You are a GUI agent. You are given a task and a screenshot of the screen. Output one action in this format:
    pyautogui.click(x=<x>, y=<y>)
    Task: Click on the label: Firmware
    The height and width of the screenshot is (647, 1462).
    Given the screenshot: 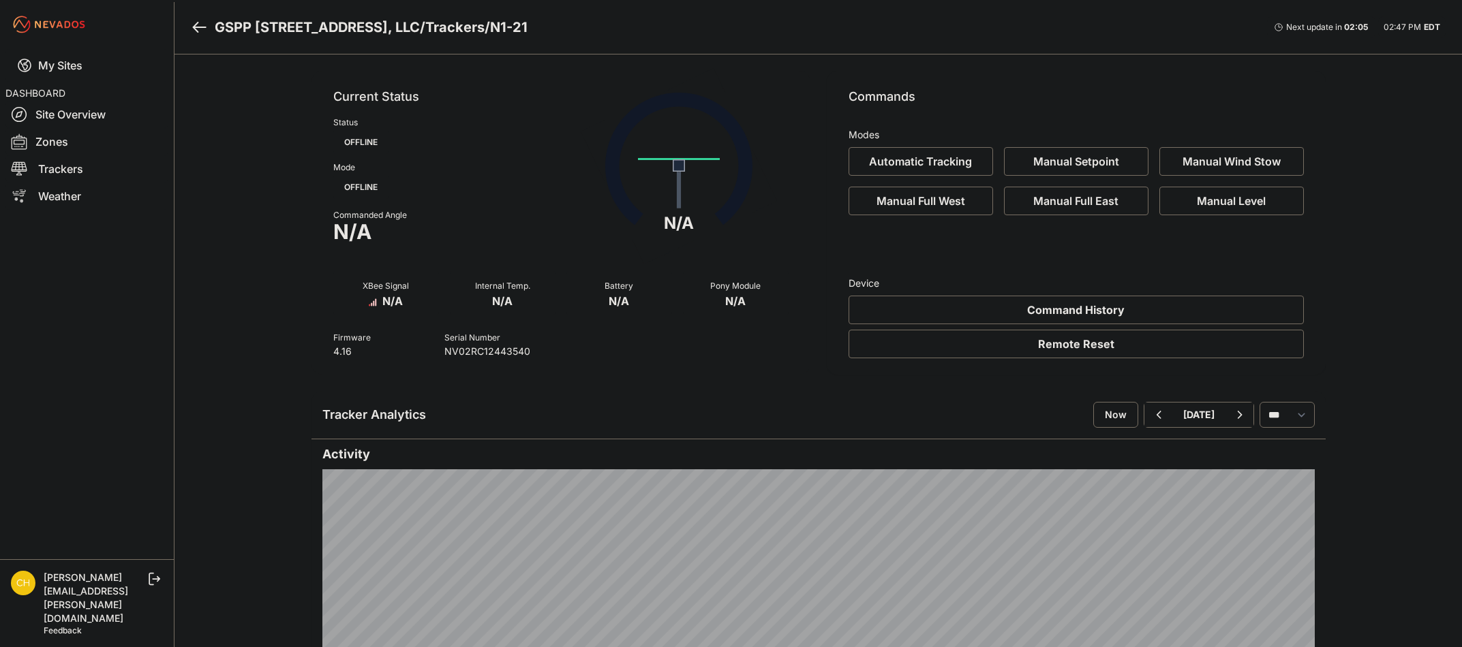 What is the action you would take?
    pyautogui.click(x=352, y=337)
    